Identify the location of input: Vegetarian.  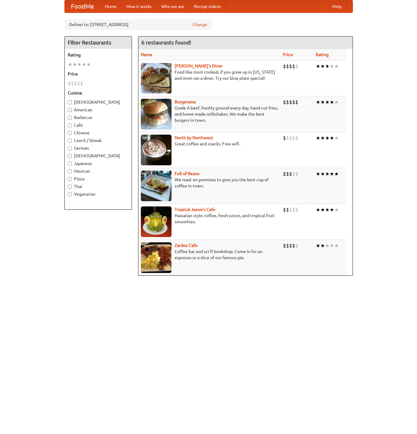
(70, 194).